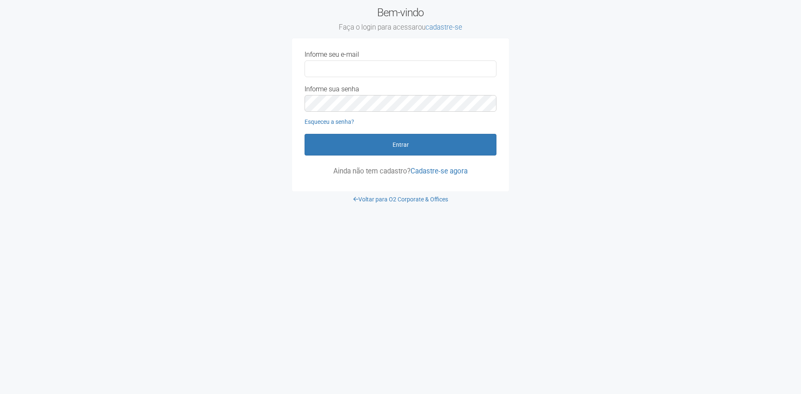  What do you see at coordinates (400, 19) in the screenshot?
I see `h2: Bem-vindo` at bounding box center [400, 19].